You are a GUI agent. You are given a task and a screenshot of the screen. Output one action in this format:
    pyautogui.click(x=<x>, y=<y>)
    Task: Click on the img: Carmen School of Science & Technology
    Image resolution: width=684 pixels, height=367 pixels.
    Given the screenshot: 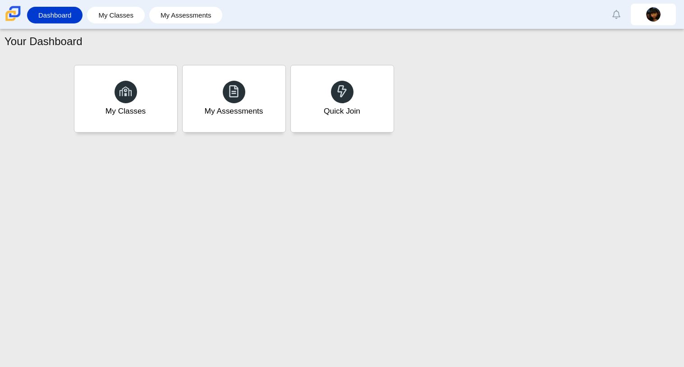 What is the action you would take?
    pyautogui.click(x=13, y=14)
    